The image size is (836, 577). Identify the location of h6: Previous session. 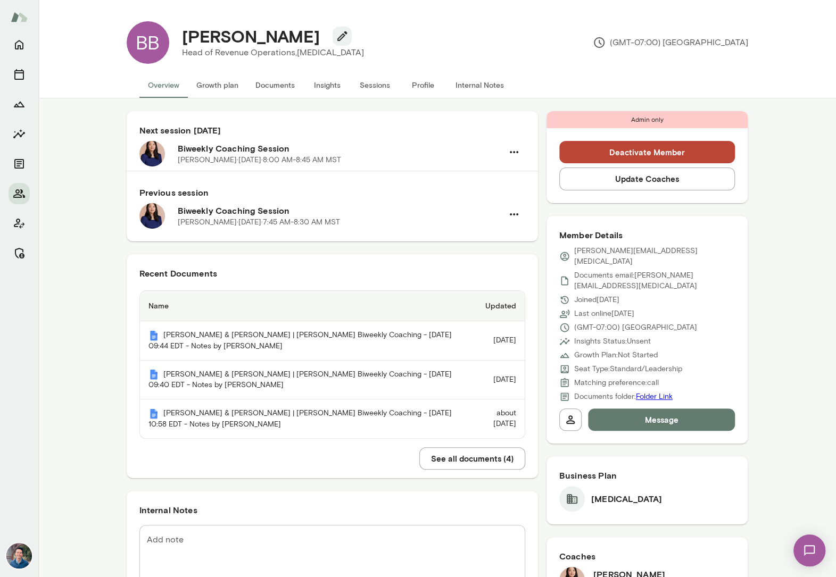
(332, 193).